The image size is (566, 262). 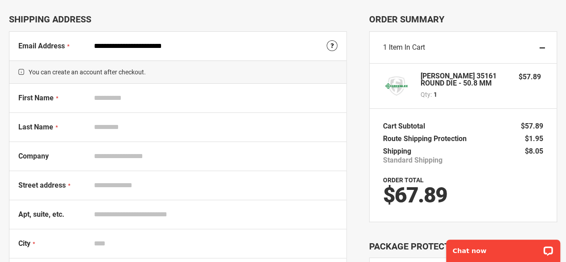 What do you see at coordinates (427, 139) in the screenshot?
I see `th: Route Shipping Protection` at bounding box center [427, 139].